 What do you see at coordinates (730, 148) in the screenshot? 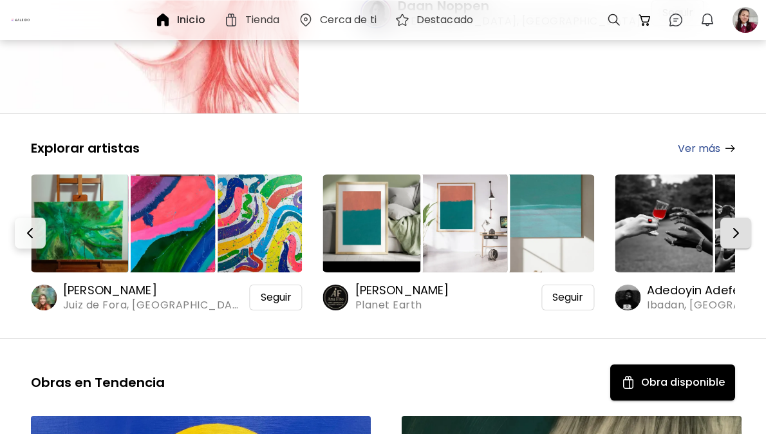
I see `img: arrow-right` at bounding box center [730, 148].